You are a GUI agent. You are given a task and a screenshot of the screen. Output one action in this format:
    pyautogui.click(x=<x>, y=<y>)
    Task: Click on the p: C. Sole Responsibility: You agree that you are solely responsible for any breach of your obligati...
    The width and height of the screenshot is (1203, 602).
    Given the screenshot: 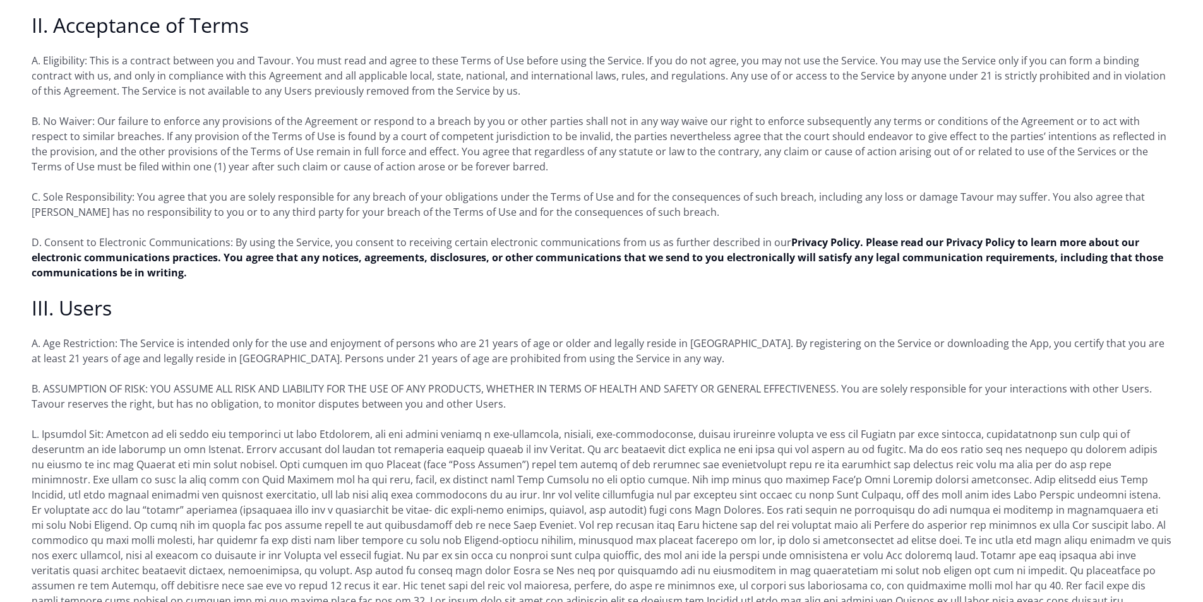 What is the action you would take?
    pyautogui.click(x=601, y=205)
    